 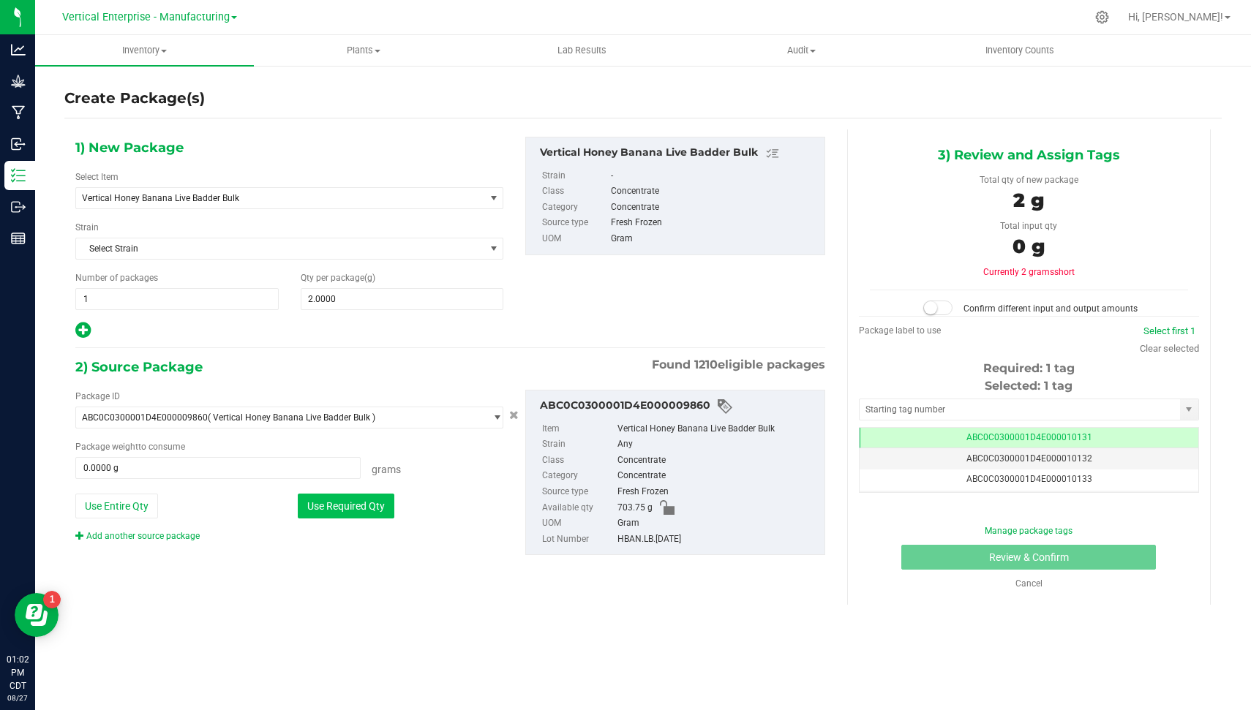 I want to click on a: Clear selected, so click(x=1169, y=348).